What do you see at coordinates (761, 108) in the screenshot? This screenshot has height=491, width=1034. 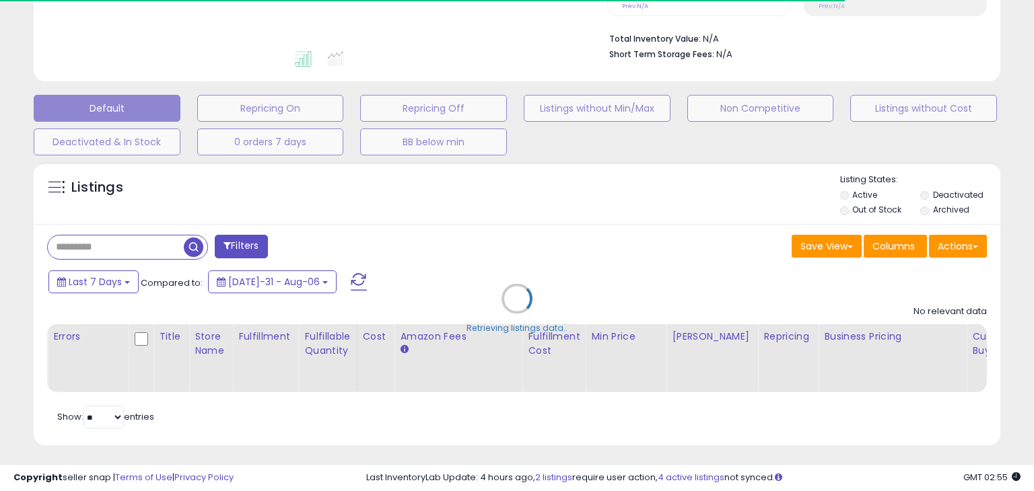 I see `button: Non Competitive` at bounding box center [761, 108].